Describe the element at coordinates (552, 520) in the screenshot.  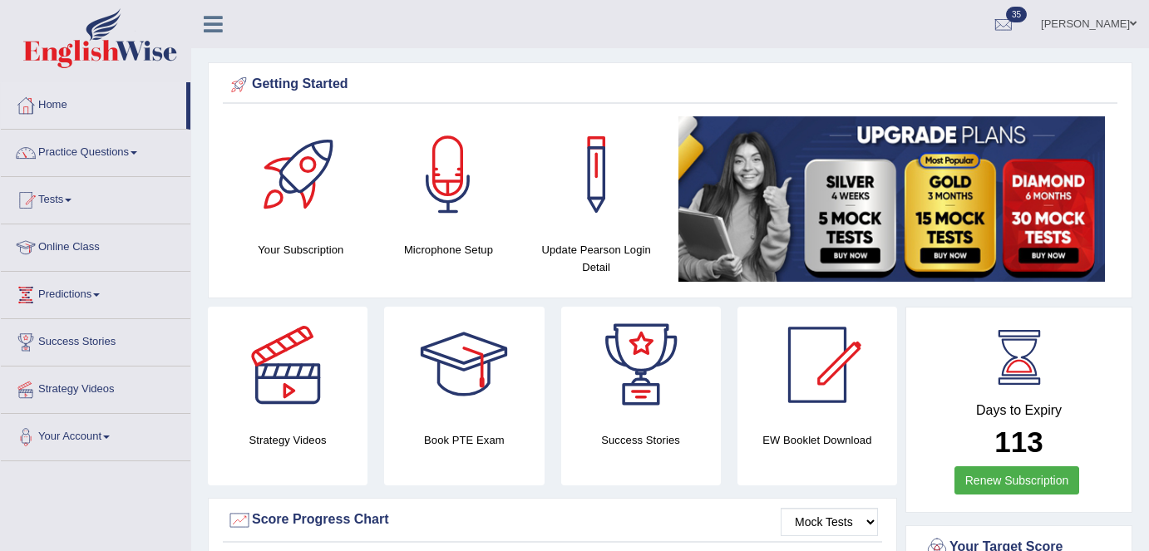
I see `div: Score Progress Chart` at that location.